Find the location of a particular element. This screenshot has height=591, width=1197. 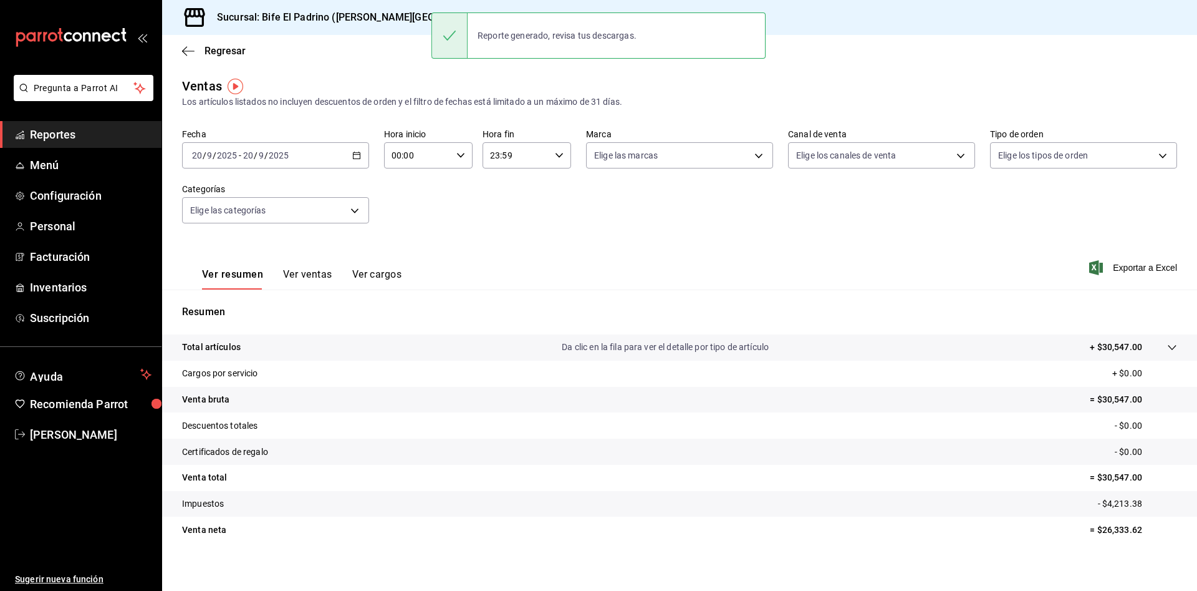

span: Recomienda Parrot is located at coordinates (90, 404).